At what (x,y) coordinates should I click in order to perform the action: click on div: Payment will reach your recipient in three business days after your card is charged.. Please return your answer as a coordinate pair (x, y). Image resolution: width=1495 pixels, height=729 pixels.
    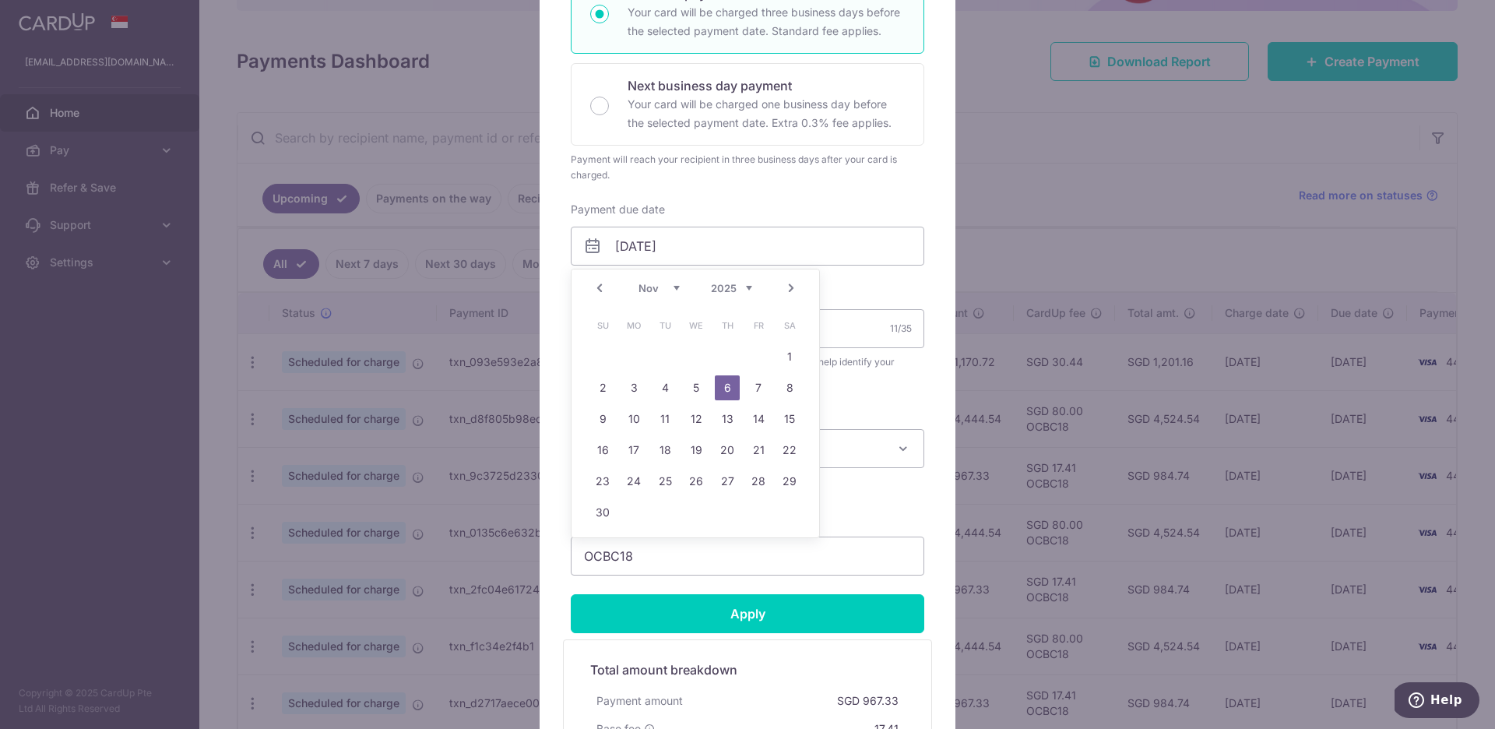
    Looking at the image, I should click on (747, 167).